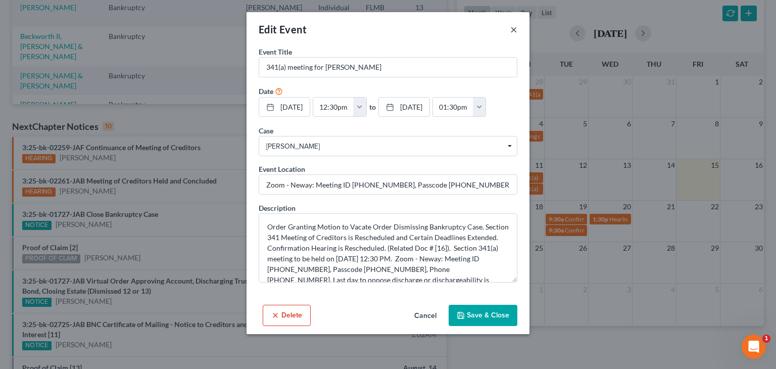 The height and width of the screenshot is (369, 776). Describe the element at coordinates (388, 146) in the screenshot. I see `span: Select box activate` at that location.